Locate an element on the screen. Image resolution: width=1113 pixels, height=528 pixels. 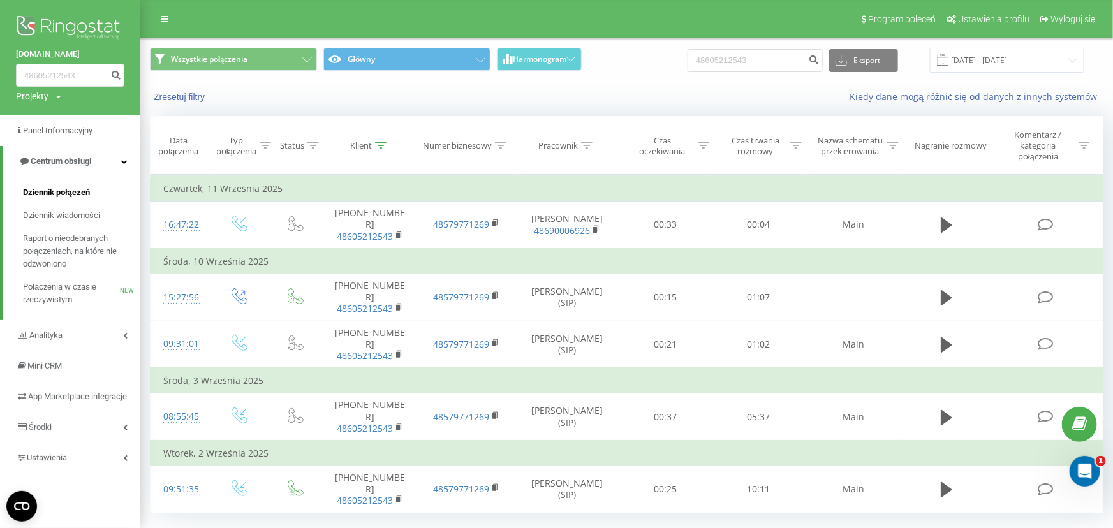
span: Wszystkie połączenia is located at coordinates (209, 59).